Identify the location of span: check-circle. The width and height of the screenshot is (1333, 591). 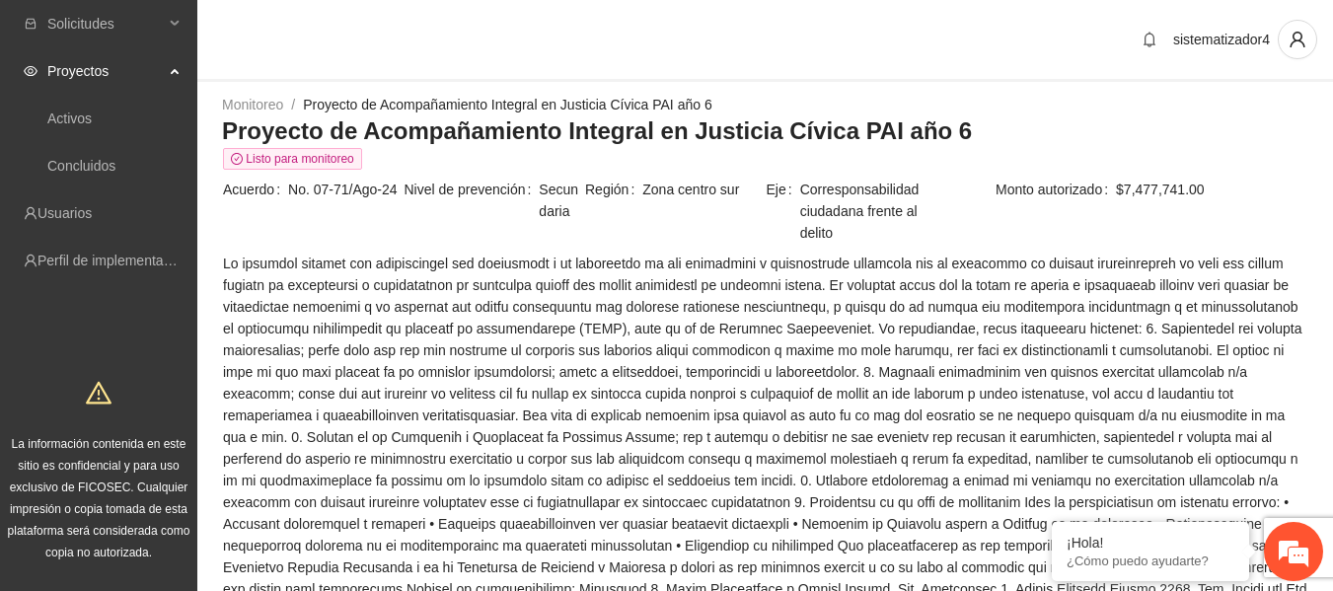
(237, 159).